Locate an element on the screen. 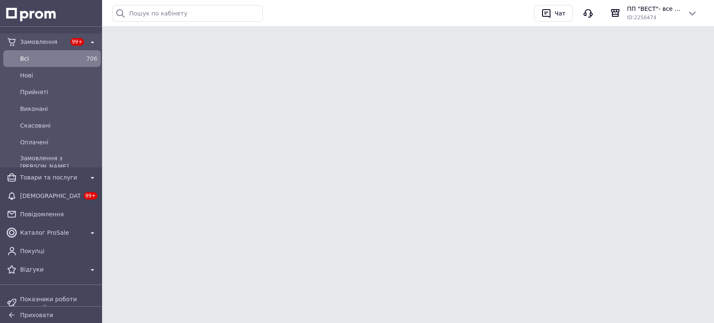 Image resolution: width=714 pixels, height=323 pixels. span: Скасовані is located at coordinates (59, 126).